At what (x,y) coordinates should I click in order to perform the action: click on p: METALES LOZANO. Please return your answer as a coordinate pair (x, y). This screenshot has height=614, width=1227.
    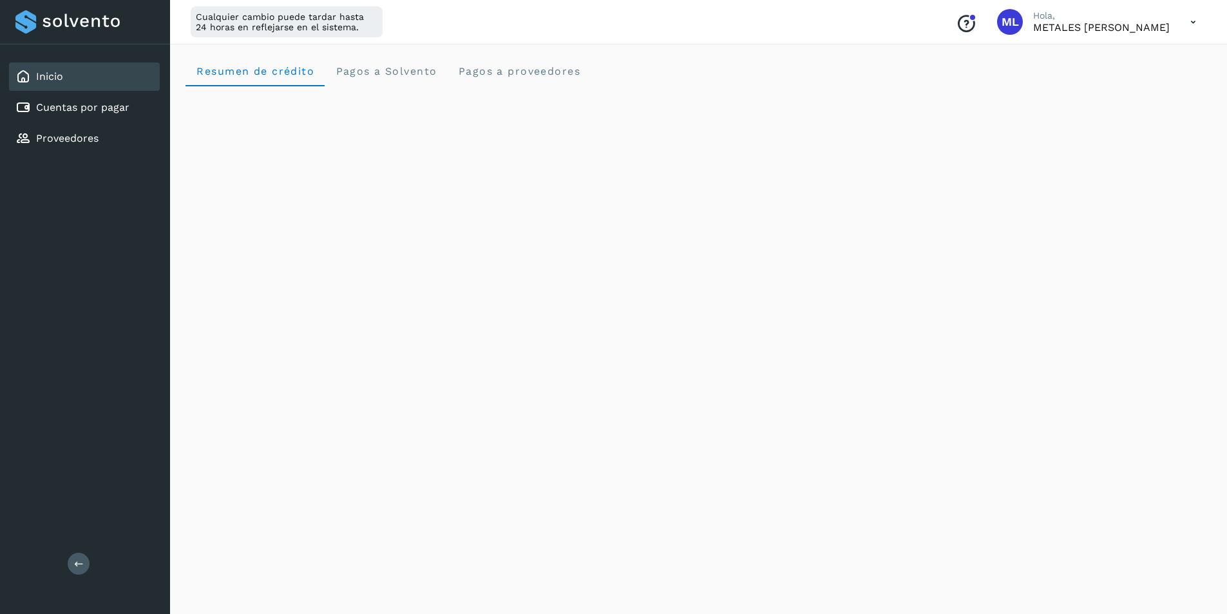
    Looking at the image, I should click on (1102, 27).